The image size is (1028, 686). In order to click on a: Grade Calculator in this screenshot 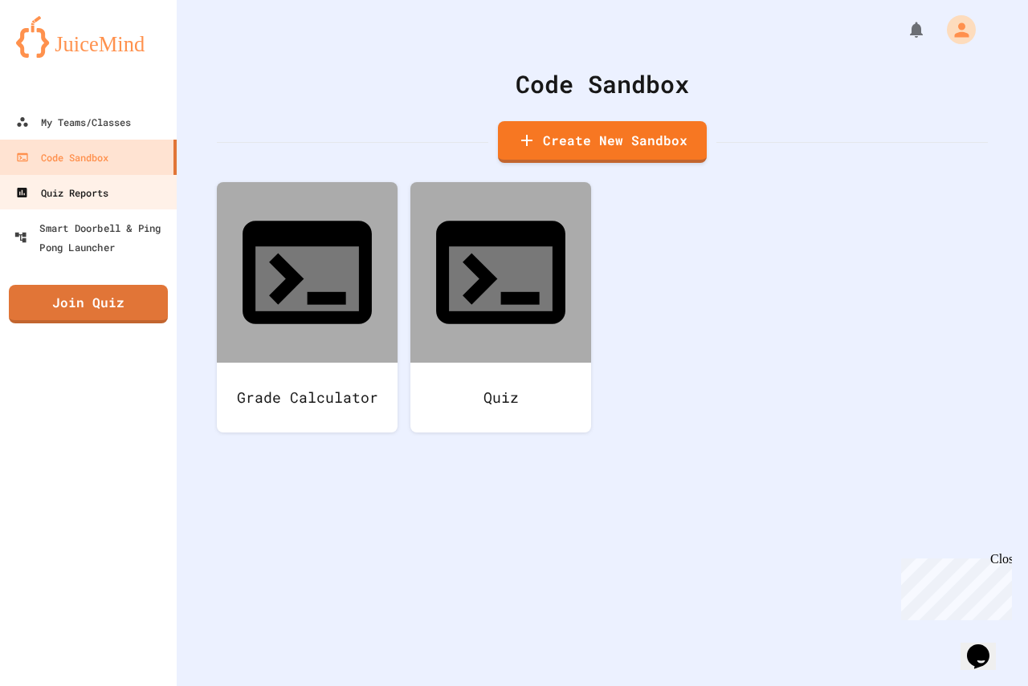, I will do `click(307, 307)`.